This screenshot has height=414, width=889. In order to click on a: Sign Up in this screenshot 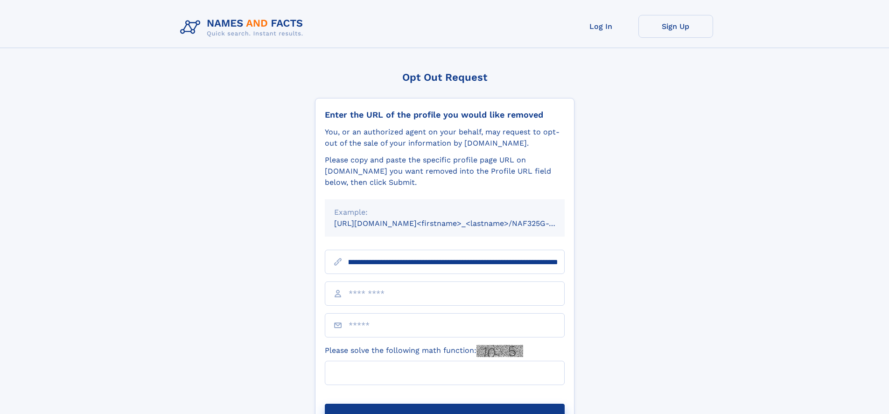, I will do `click(676, 26)`.